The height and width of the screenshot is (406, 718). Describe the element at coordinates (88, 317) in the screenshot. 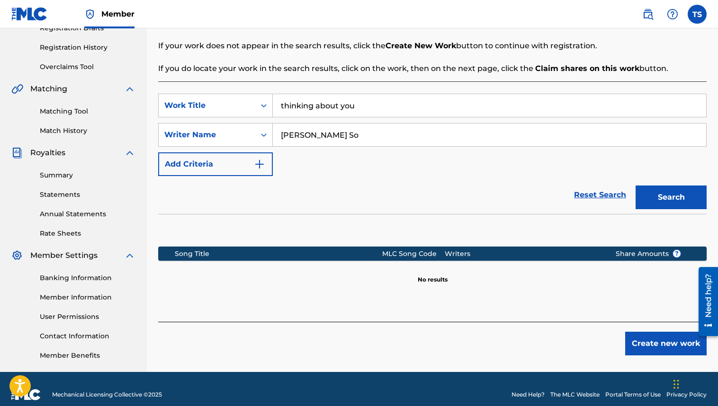

I see `a: User Permissions` at that location.